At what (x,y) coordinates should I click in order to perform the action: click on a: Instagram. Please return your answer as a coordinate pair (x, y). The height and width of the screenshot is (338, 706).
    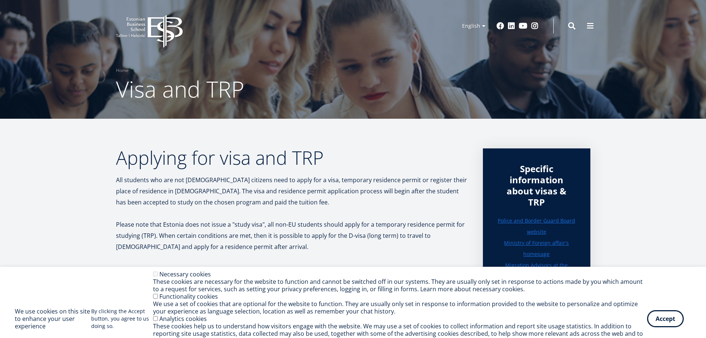
    Looking at the image, I should click on (535, 26).